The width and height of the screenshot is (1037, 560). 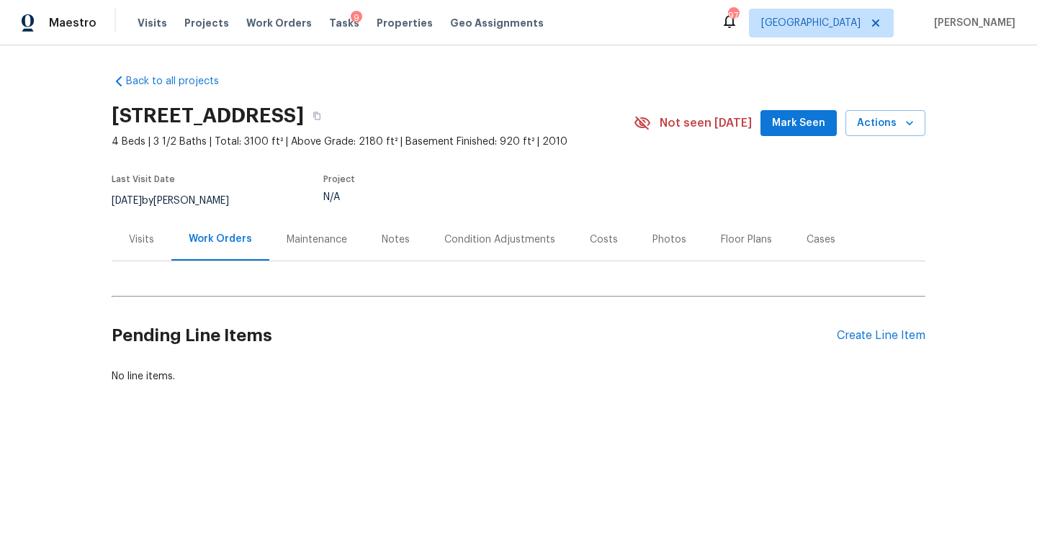 What do you see at coordinates (73, 23) in the screenshot?
I see `span: Maestro` at bounding box center [73, 23].